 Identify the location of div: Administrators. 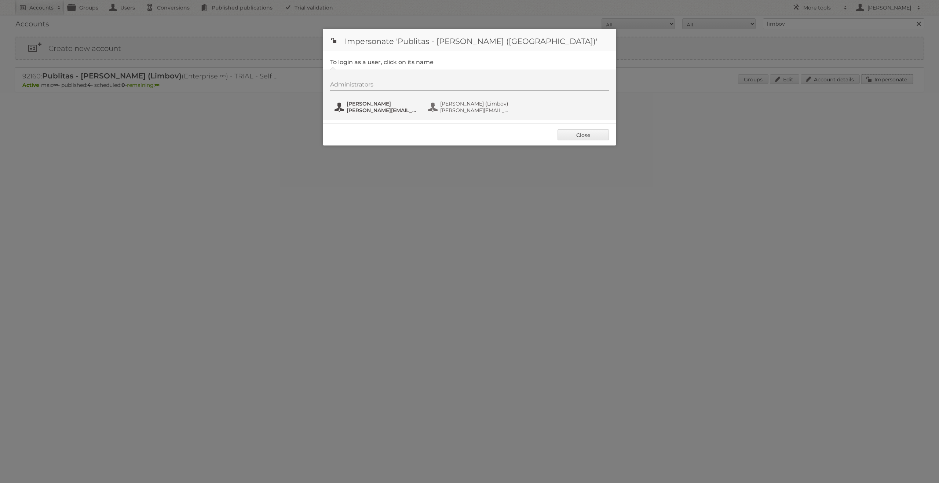
(470, 86).